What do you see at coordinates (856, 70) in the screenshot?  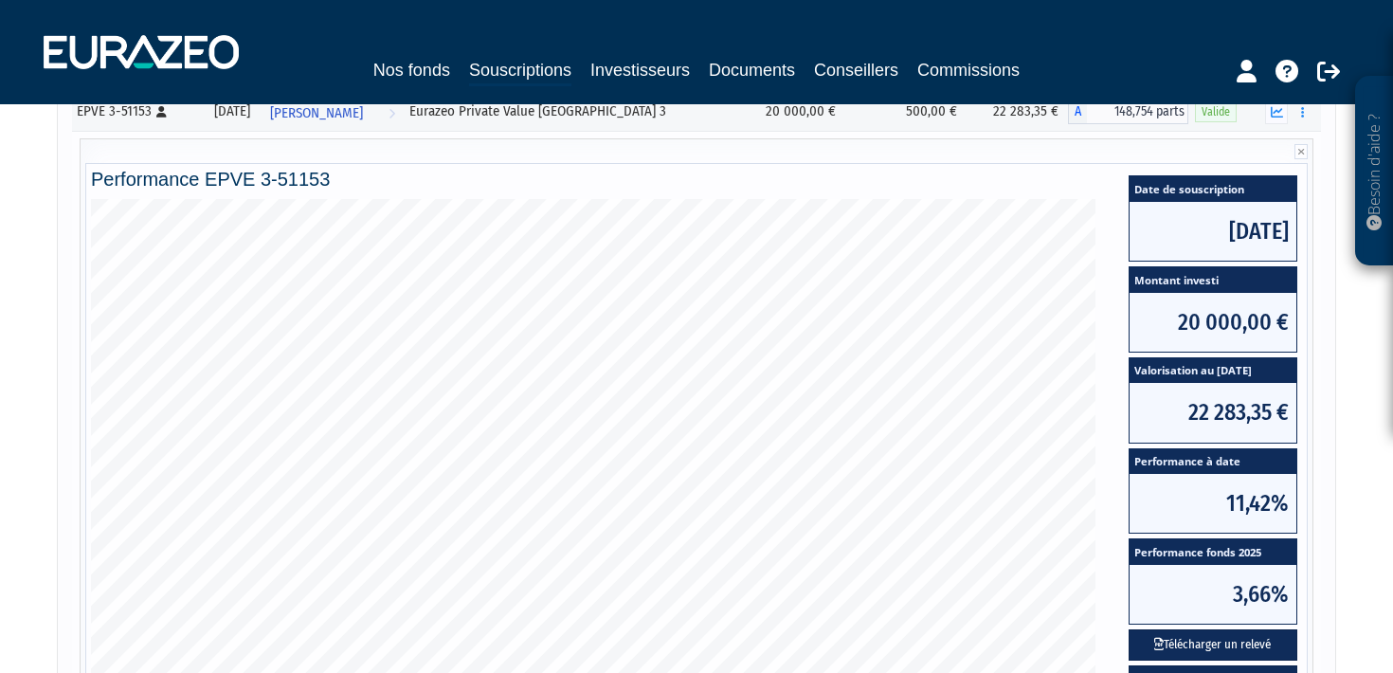 I see `a: Conseillers` at bounding box center [856, 70].